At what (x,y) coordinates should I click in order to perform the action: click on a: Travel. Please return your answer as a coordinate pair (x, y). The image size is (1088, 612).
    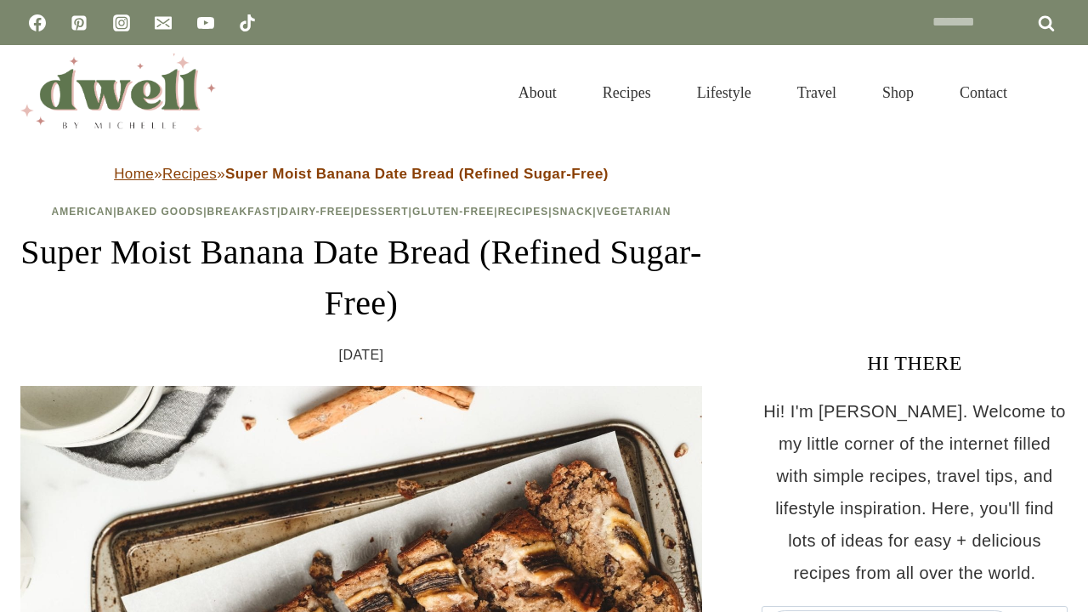
    Looking at the image, I should click on (817, 93).